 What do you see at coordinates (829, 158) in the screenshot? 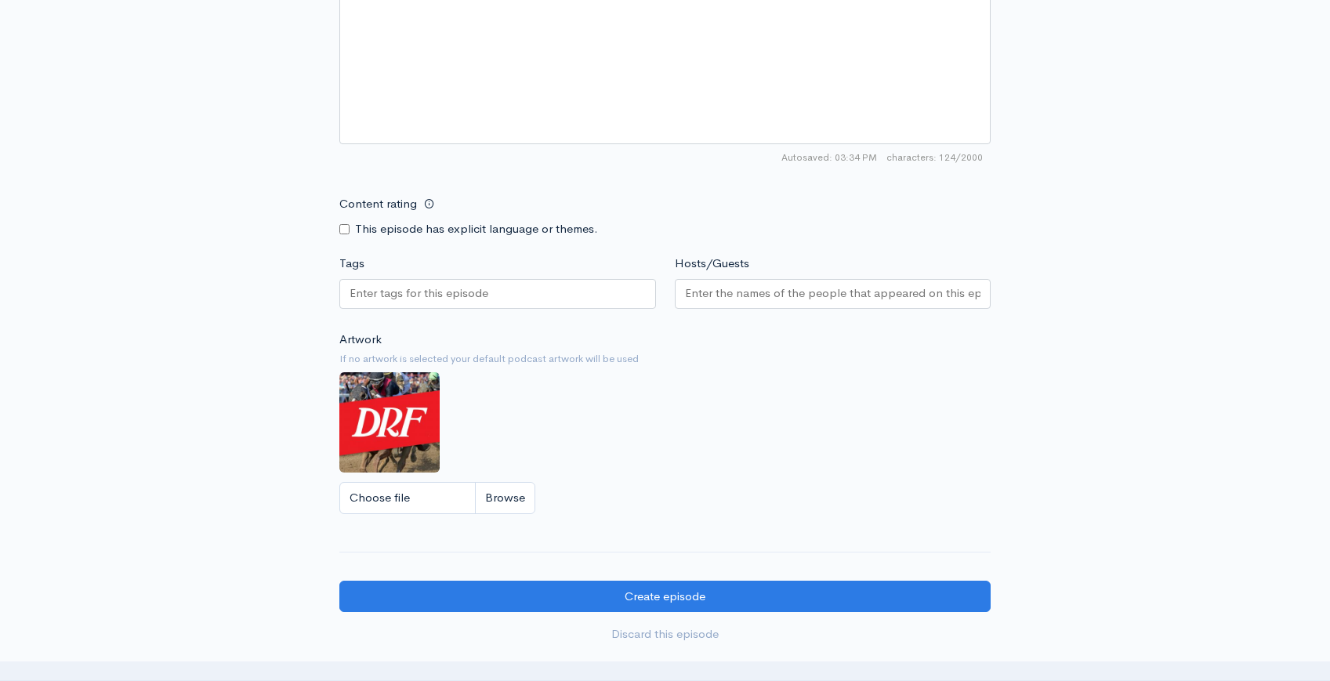
I see `span: Autosaved: 03:34 PM` at bounding box center [829, 158].